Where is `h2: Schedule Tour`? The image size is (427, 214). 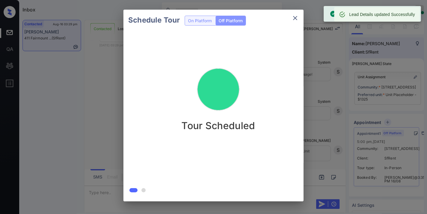
h2: Schedule Tour is located at coordinates (154, 20).